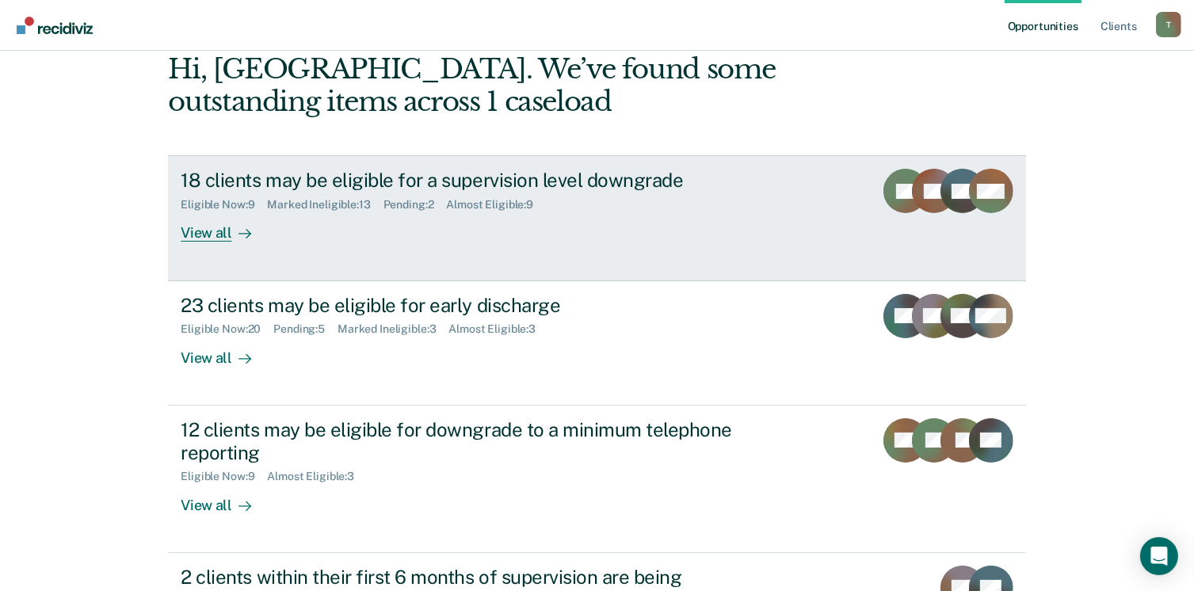 The width and height of the screenshot is (1194, 591). I want to click on img: Recidiviz, so click(55, 25).